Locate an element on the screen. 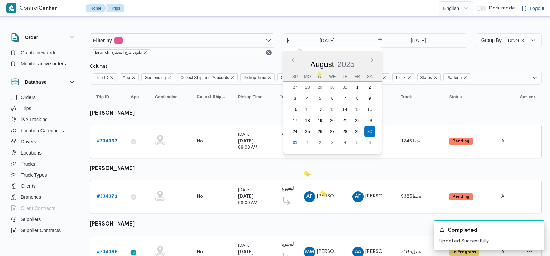 This screenshot has width=550, height=256. input: Press the down key to open a popover containing a calendar. is located at coordinates (418, 40).